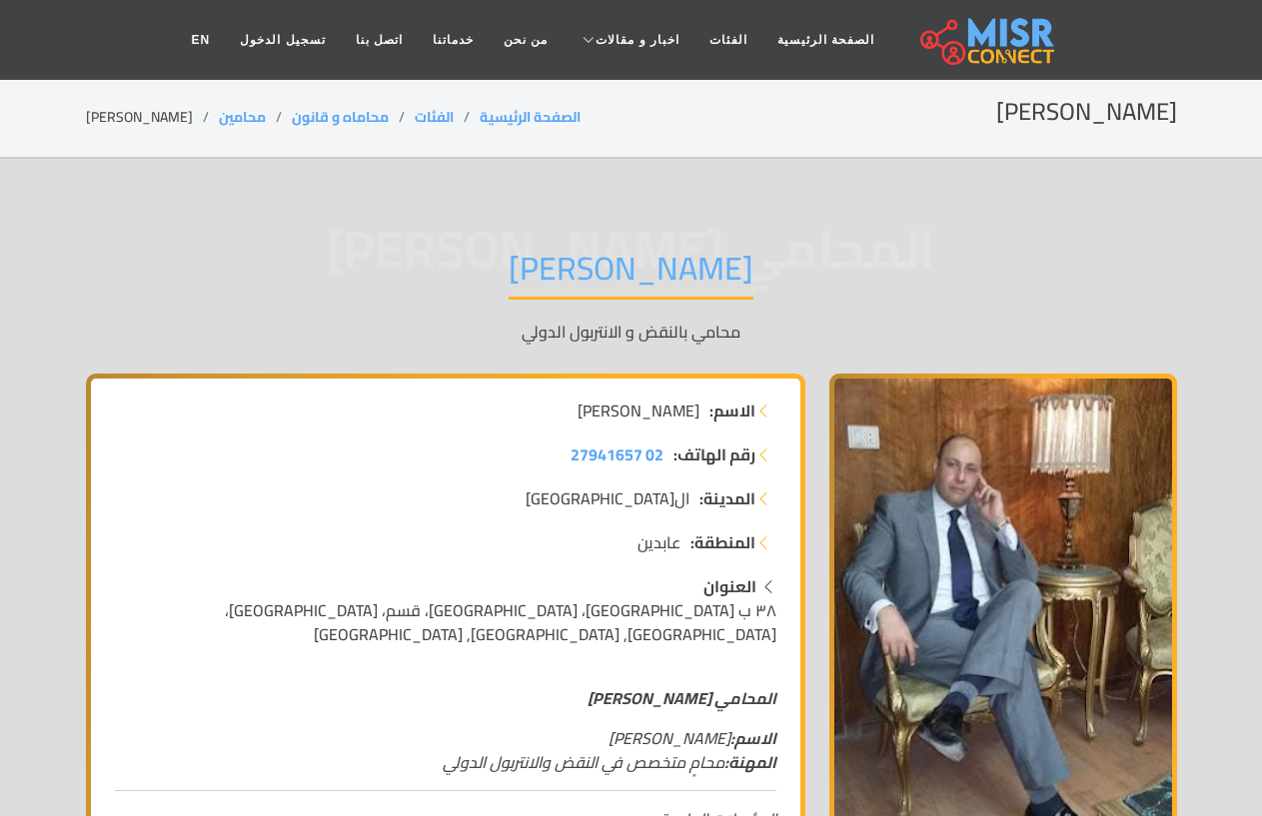  I want to click on a: 02 27941657, so click(616, 454).